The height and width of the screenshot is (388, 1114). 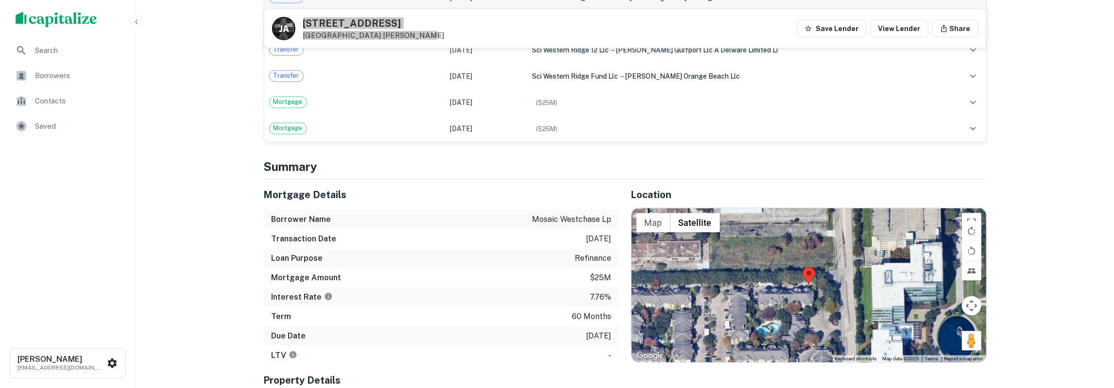 I want to click on a: Open this area in Google Maps (opens a new window), so click(x=650, y=356).